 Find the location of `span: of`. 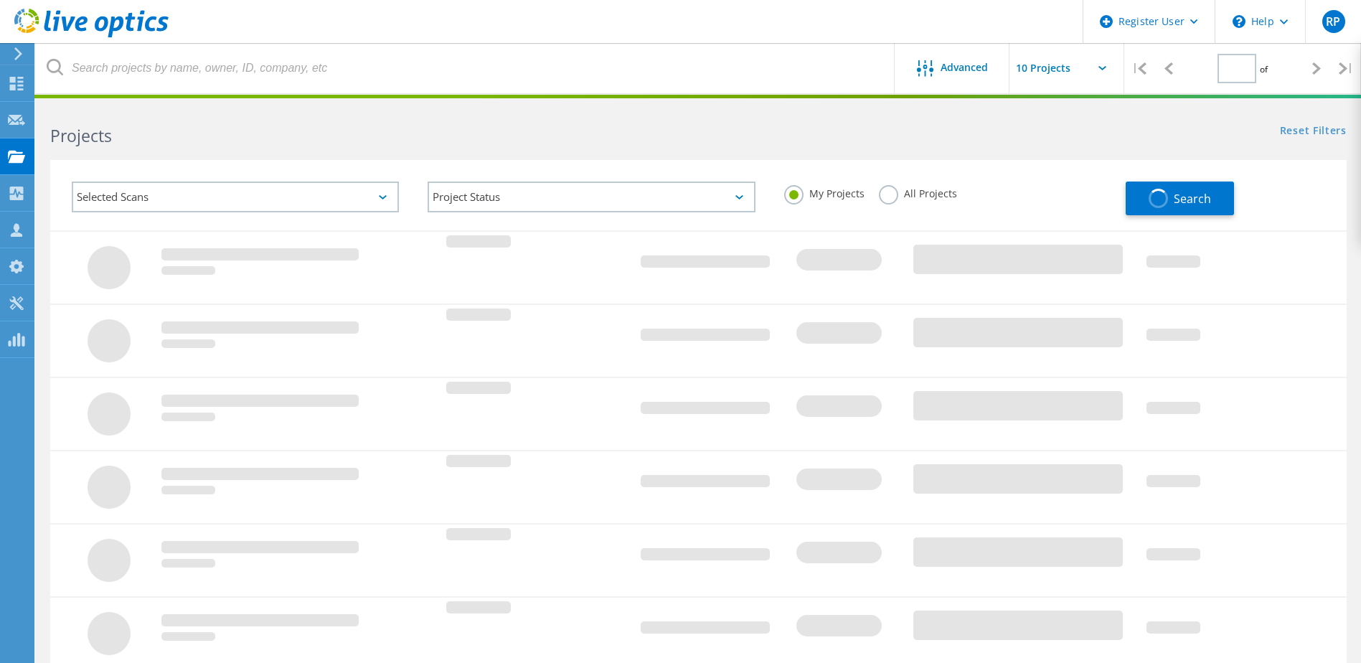

span: of is located at coordinates (1263, 69).